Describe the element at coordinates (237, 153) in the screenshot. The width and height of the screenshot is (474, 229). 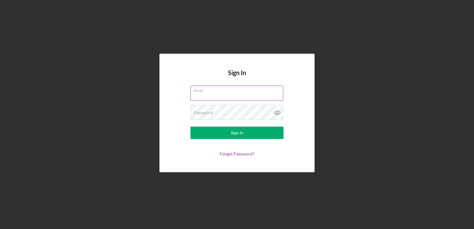
I see `a: Forgot Password?` at that location.